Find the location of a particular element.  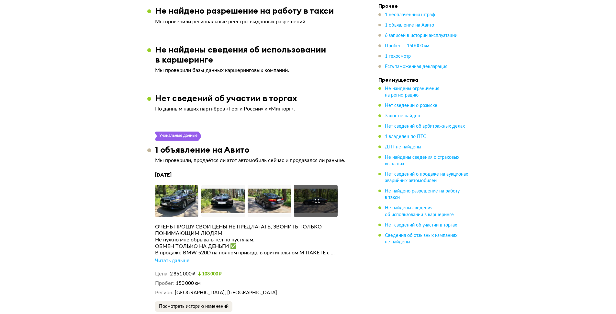

span: 1 объявление на Авито is located at coordinates (409, 25).